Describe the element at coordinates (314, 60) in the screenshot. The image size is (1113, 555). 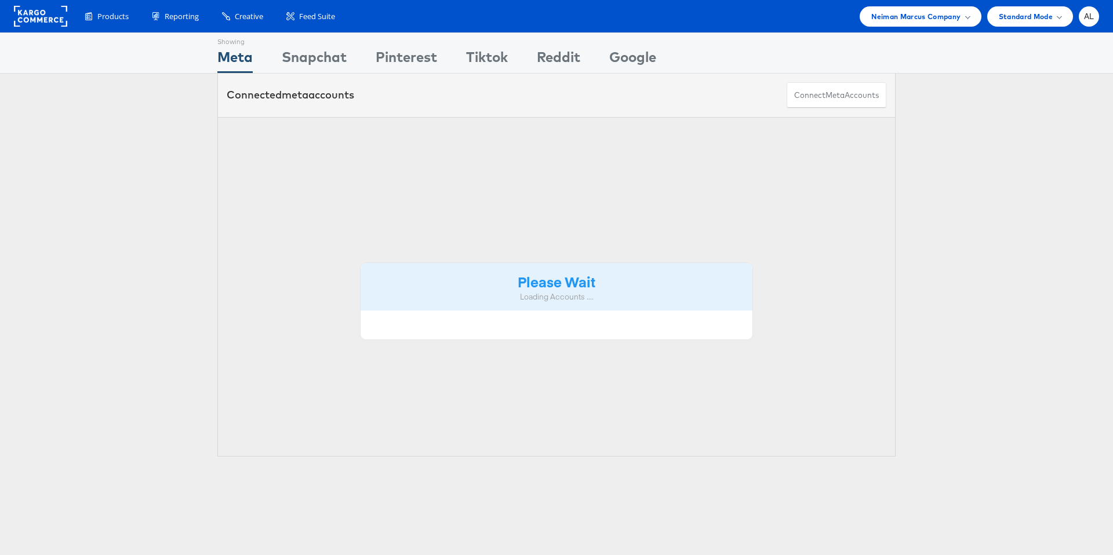
I see `div: Snapchat` at that location.